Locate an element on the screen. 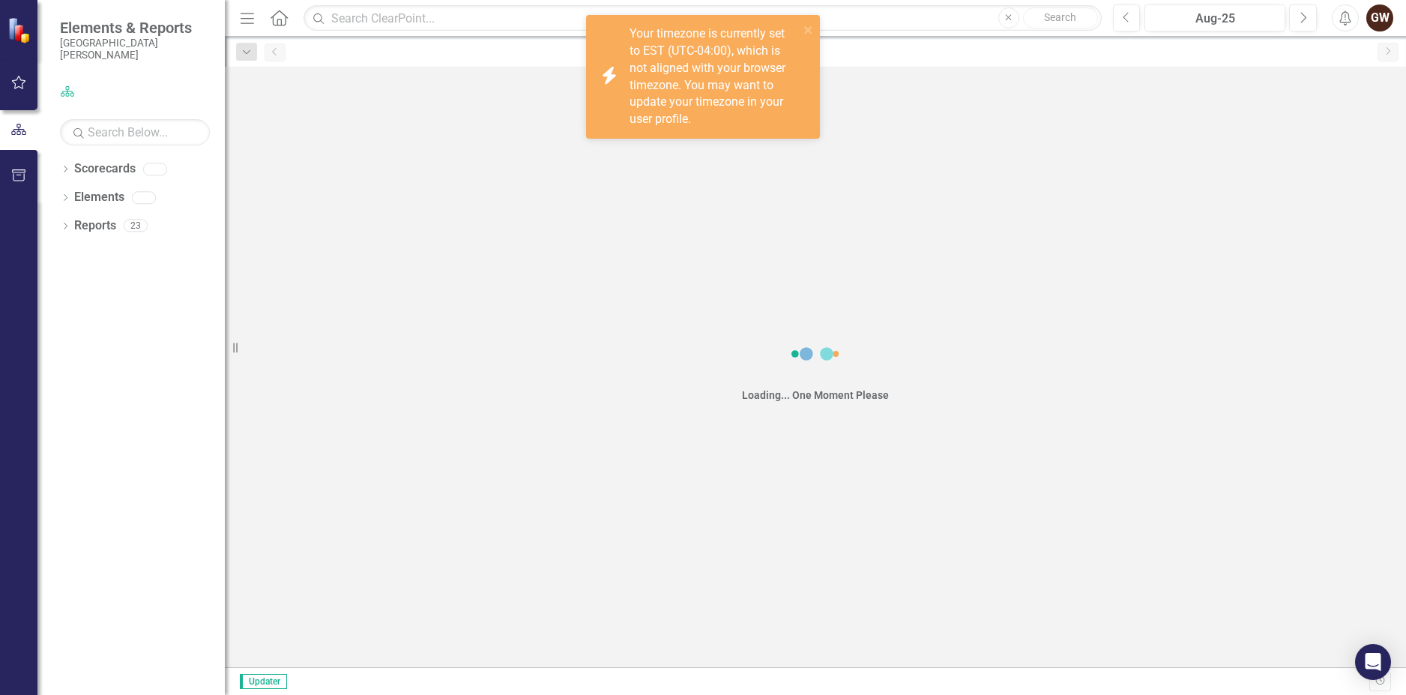 The height and width of the screenshot is (695, 1406). a: Scorecards is located at coordinates (105, 169).